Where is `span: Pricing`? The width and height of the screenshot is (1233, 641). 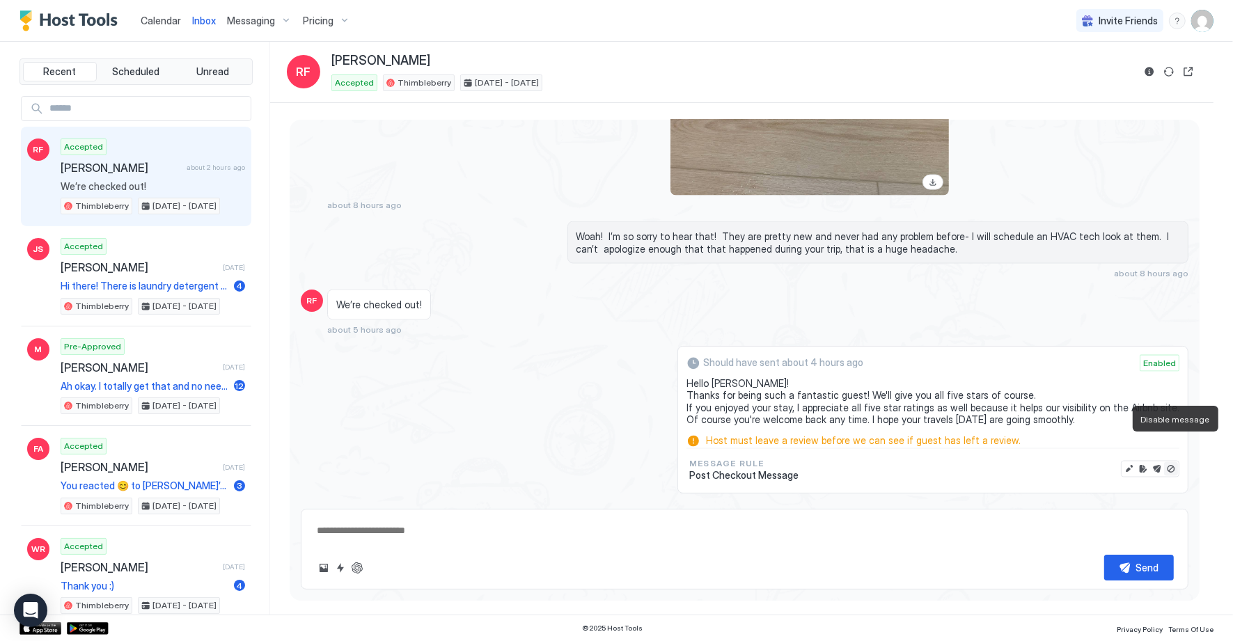
span: Pricing is located at coordinates (318, 21).